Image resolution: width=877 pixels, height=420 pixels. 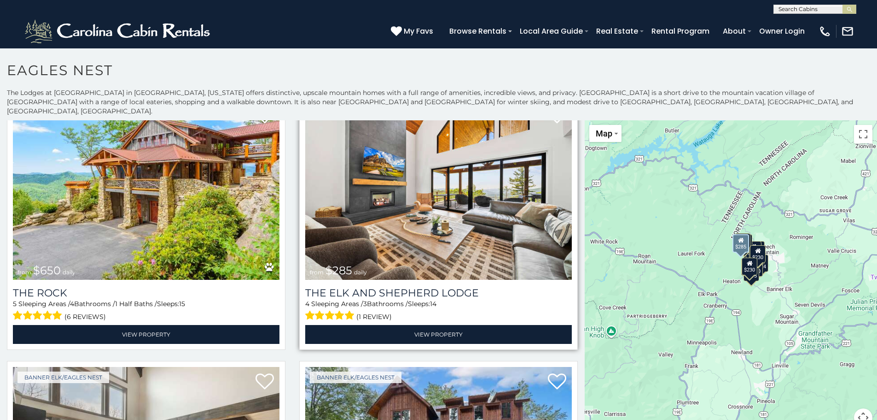 What do you see at coordinates (136, 304) in the screenshot?
I see `span: 1 Half Baths /` at bounding box center [136, 304].